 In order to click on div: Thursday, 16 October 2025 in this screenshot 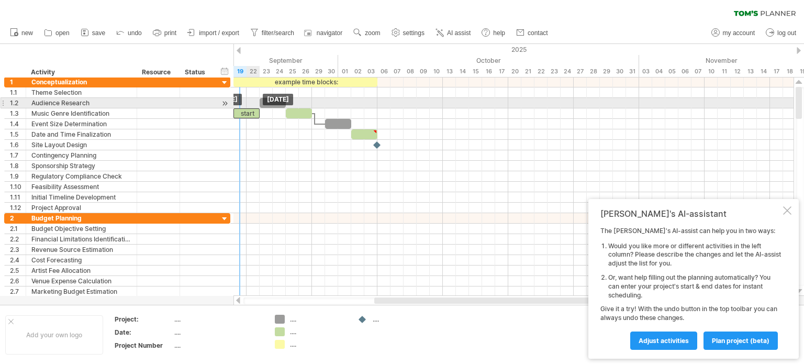, I will do `click(489, 71)`.